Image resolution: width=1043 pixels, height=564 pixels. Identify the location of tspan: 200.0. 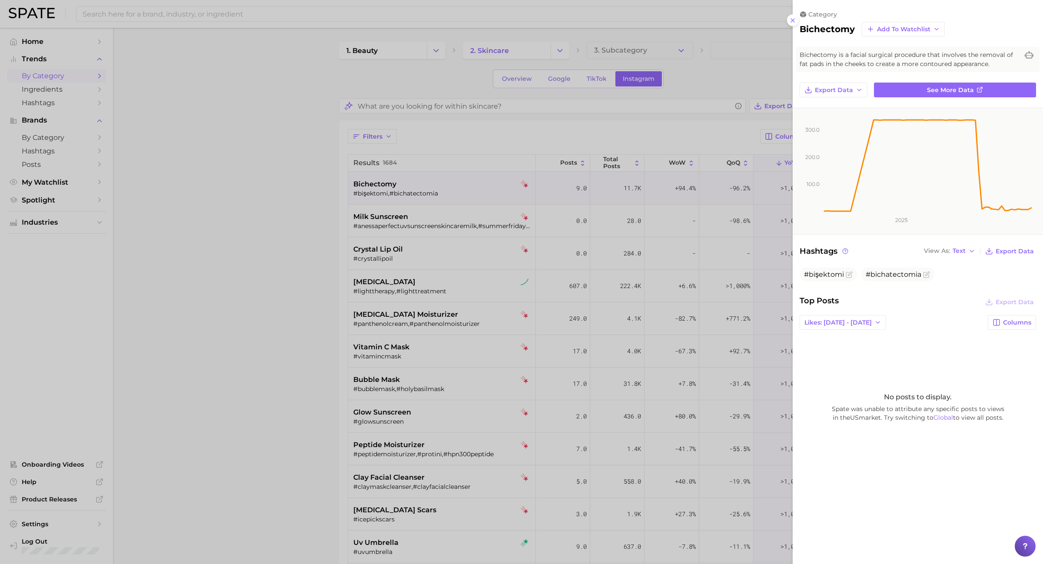
(812, 157).